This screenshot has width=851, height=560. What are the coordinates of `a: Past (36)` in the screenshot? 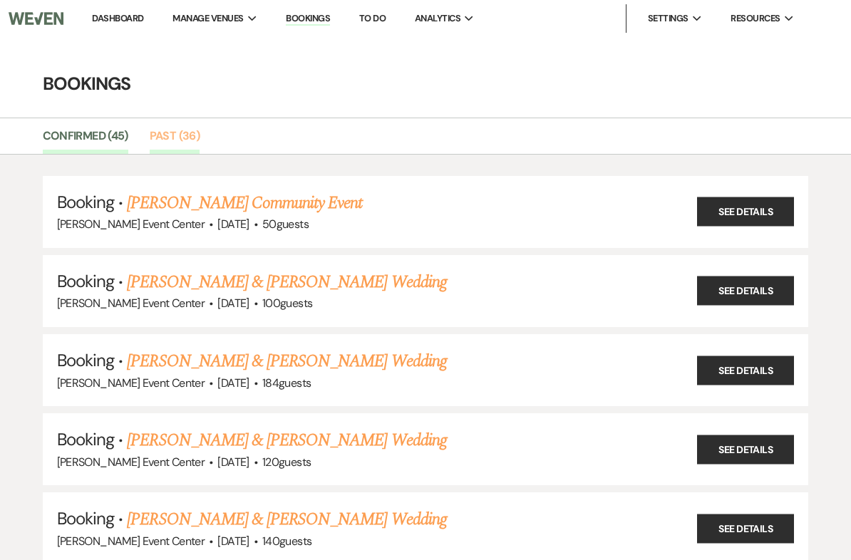 It's located at (175, 140).